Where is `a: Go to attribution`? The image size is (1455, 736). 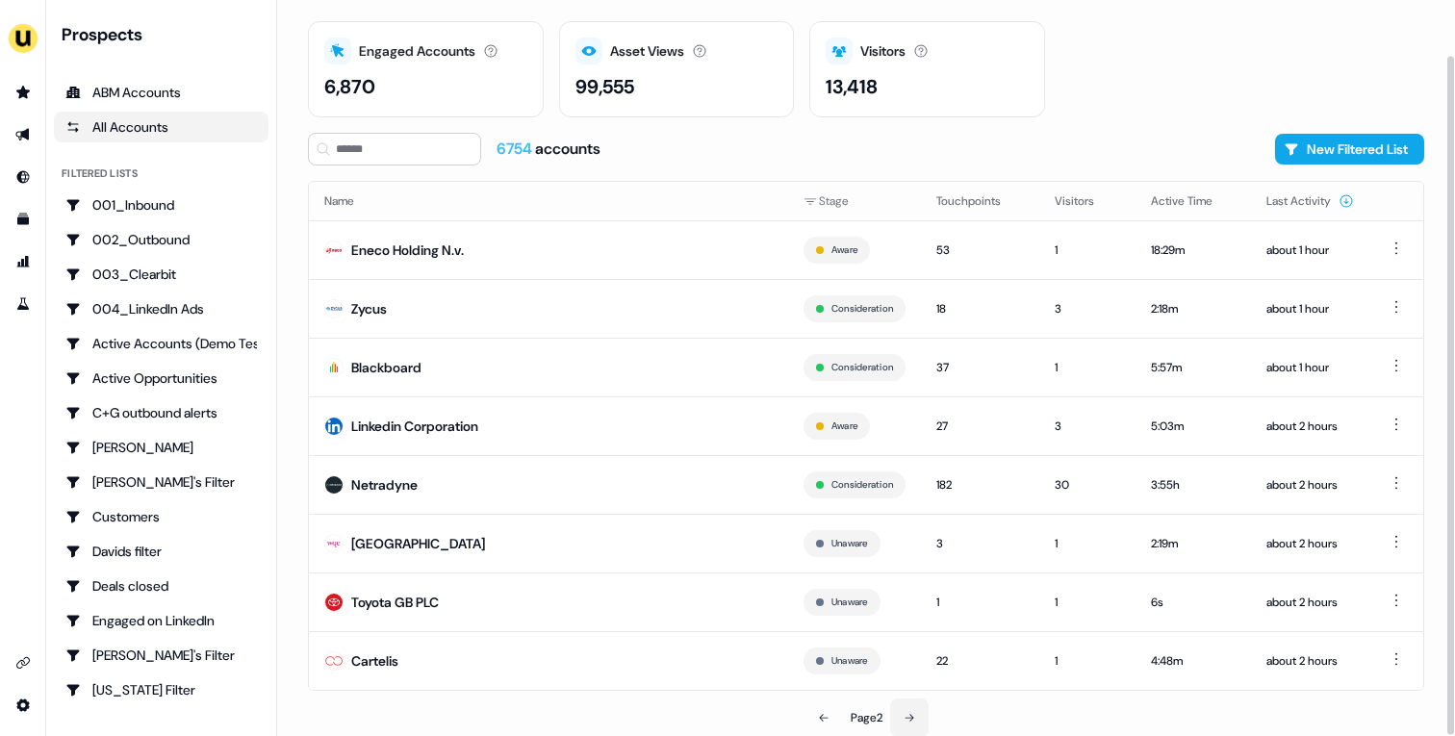
a: Go to attribution is located at coordinates (23, 262).